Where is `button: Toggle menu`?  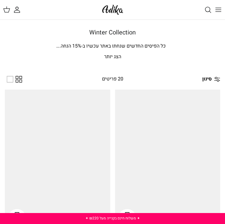 button: Toggle menu is located at coordinates (219, 10).